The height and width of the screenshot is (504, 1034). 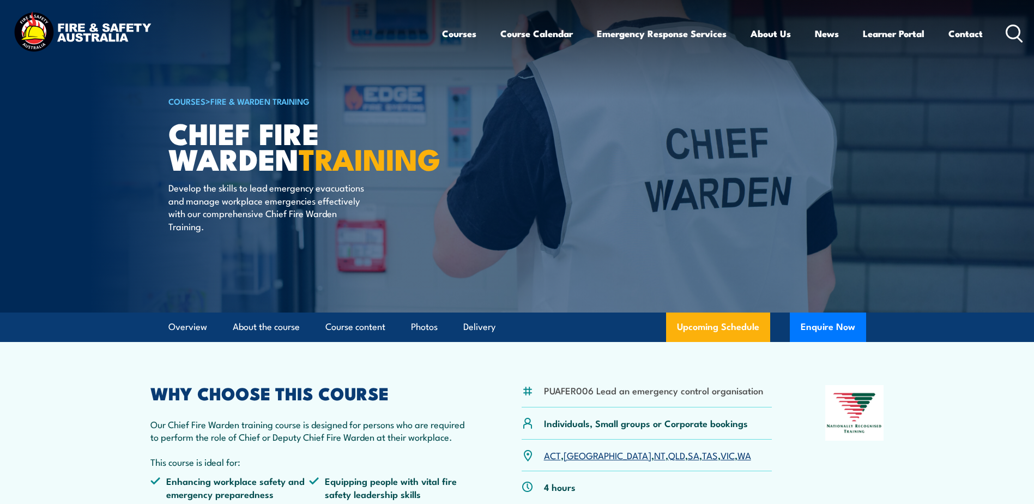 I want to click on strong: TRAINING, so click(x=370, y=158).